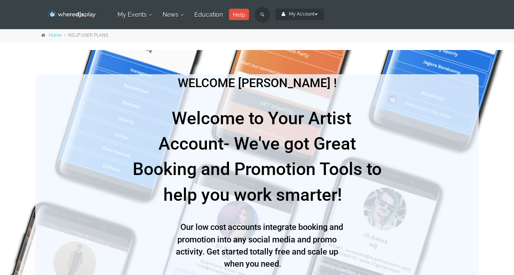 This screenshot has width=514, height=275. What do you see at coordinates (172, 15) in the screenshot?
I see `a: News` at bounding box center [172, 15].